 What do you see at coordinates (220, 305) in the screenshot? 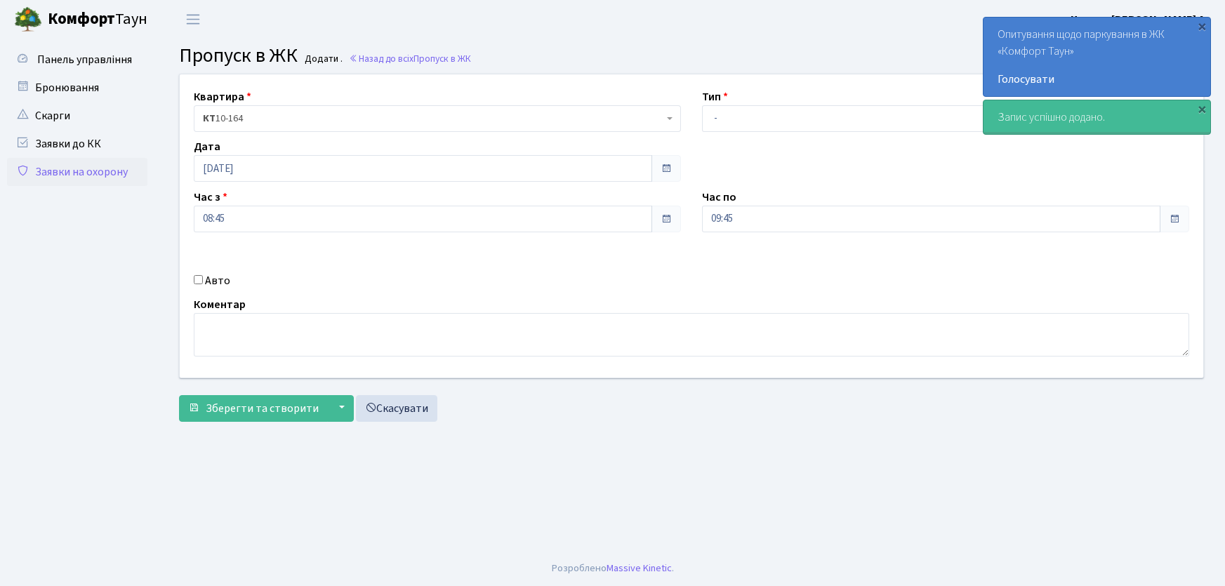
I see `label: Коментар` at bounding box center [220, 305].